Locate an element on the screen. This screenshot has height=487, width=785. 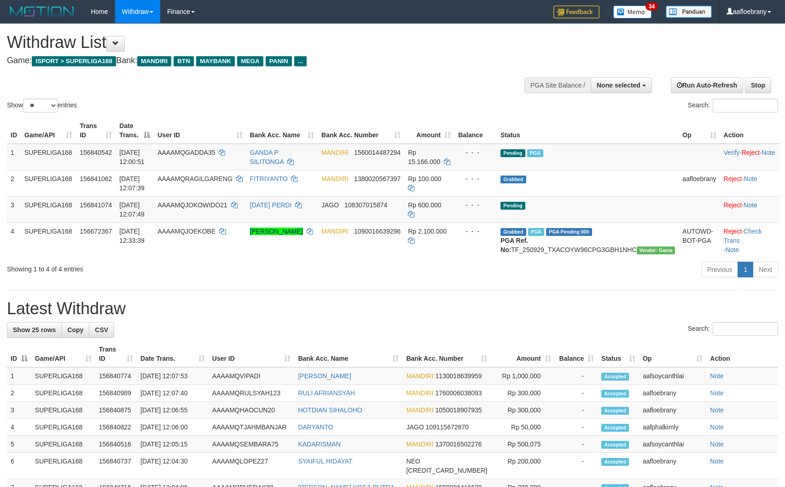
span: Copy 1090016639296 to clipboard is located at coordinates (377, 231).